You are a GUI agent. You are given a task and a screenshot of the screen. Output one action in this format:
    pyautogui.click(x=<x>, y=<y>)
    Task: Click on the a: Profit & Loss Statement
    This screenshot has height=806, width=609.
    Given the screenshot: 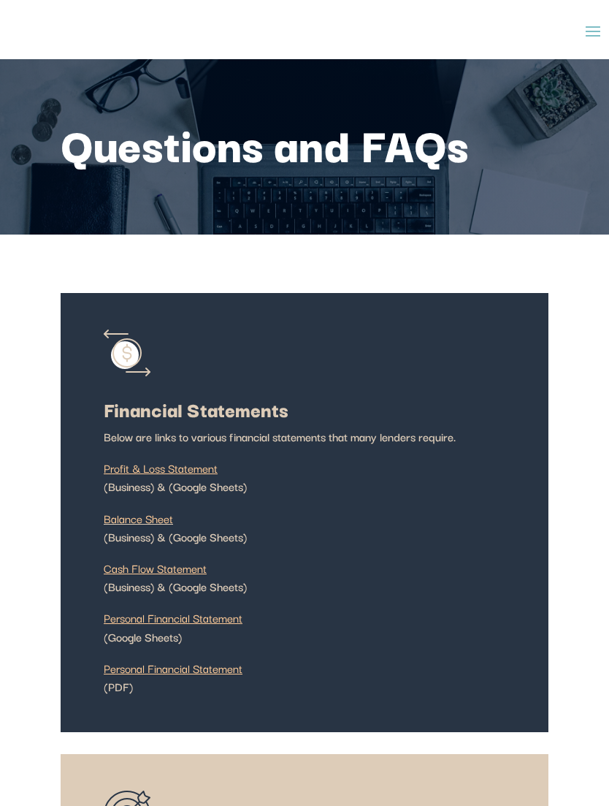 What is the action you would take?
    pyautogui.click(x=161, y=471)
    